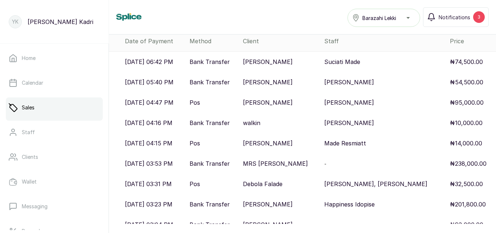  I want to click on span: Barazahi Lekki, so click(379, 18).